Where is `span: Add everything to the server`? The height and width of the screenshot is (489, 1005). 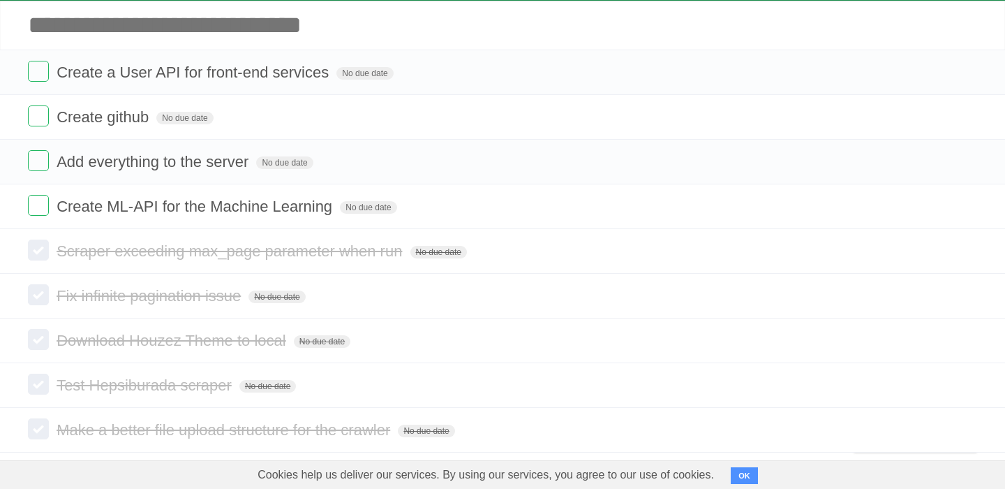
span: Add everything to the server is located at coordinates (154, 161).